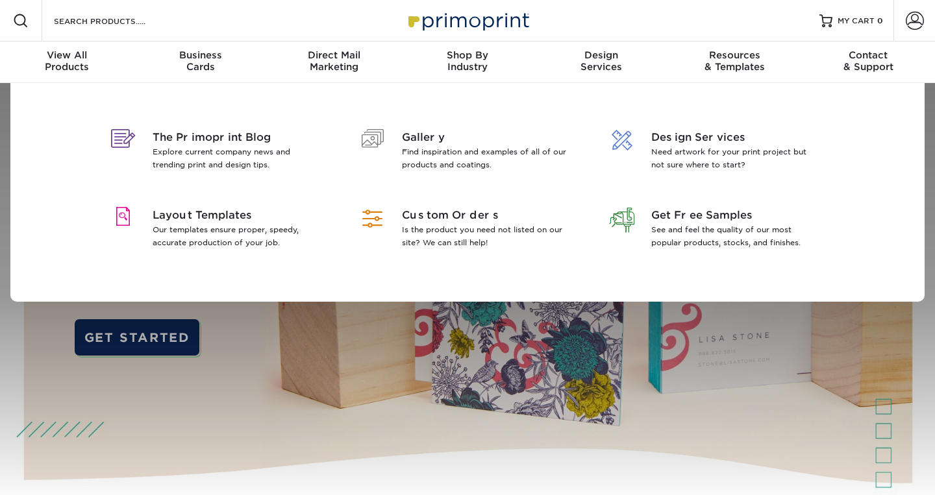  Describe the element at coordinates (236, 216) in the screenshot. I see `span: Layout Templates` at that location.